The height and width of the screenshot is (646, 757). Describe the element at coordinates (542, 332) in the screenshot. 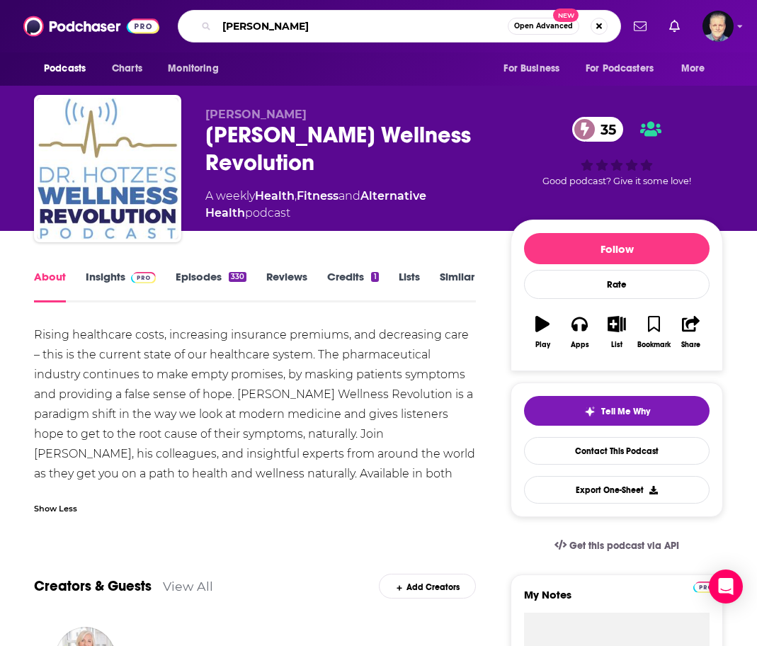

I see `button: Play` at that location.